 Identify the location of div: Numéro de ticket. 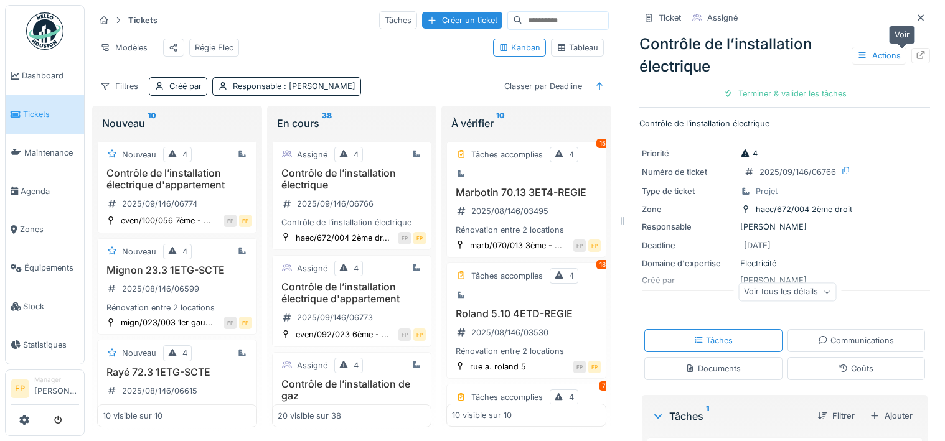
(688, 172).